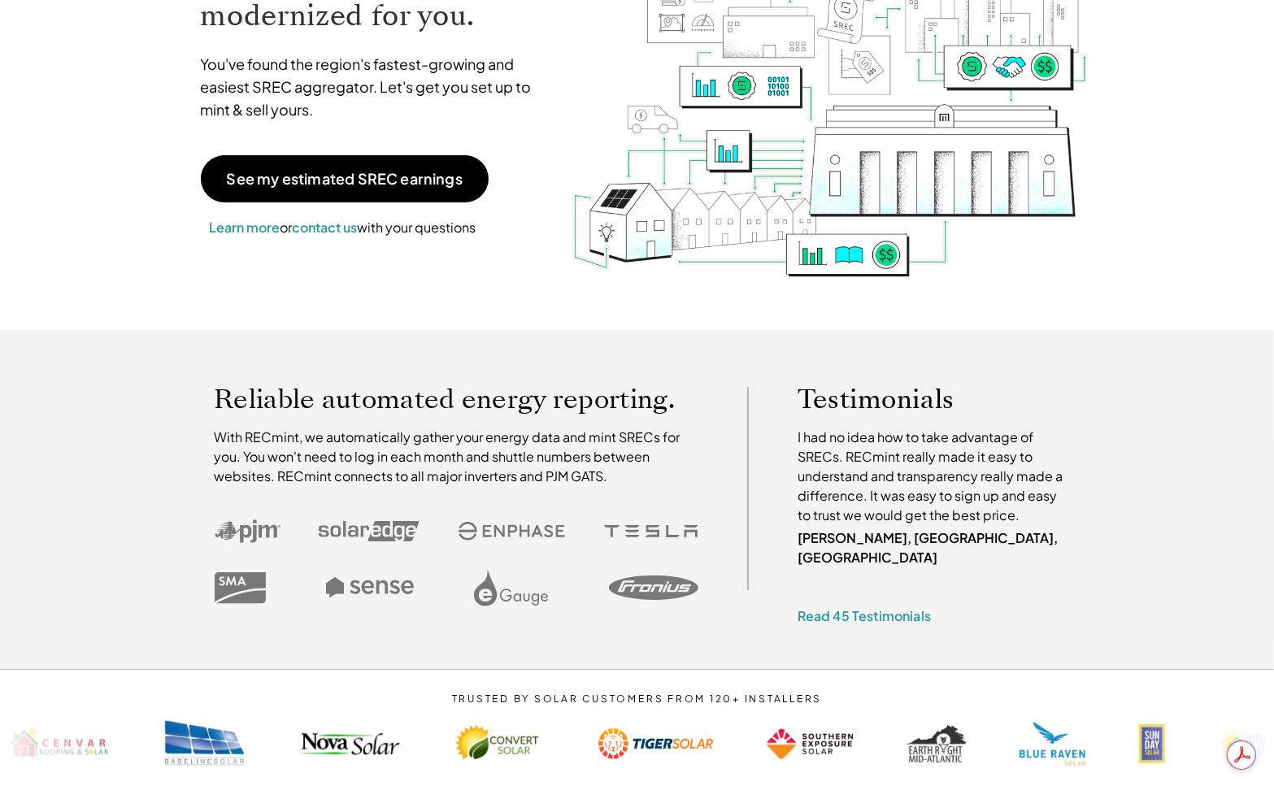 This screenshot has width=1274, height=799. Describe the element at coordinates (345, 179) in the screenshot. I see `a: See my estimated SREC earnings` at that location.